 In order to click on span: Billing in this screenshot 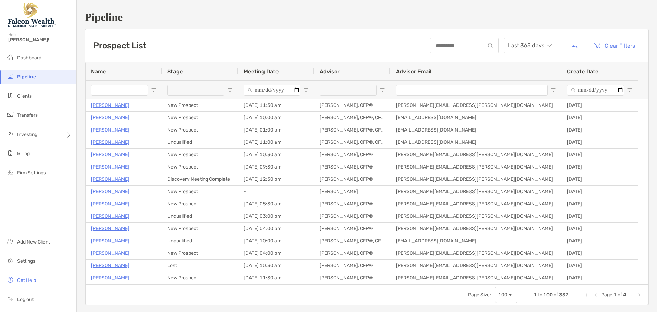, I will do `click(23, 153)`.